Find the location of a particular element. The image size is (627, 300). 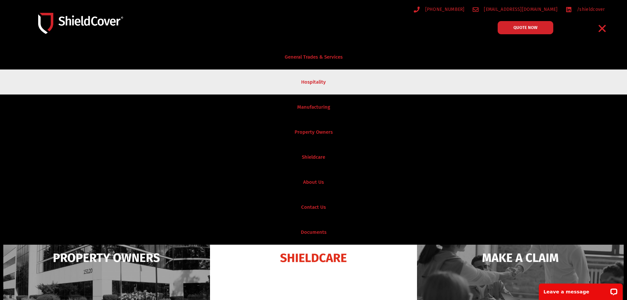

button: Open LiveChat chat widget is located at coordinates (80, 13).